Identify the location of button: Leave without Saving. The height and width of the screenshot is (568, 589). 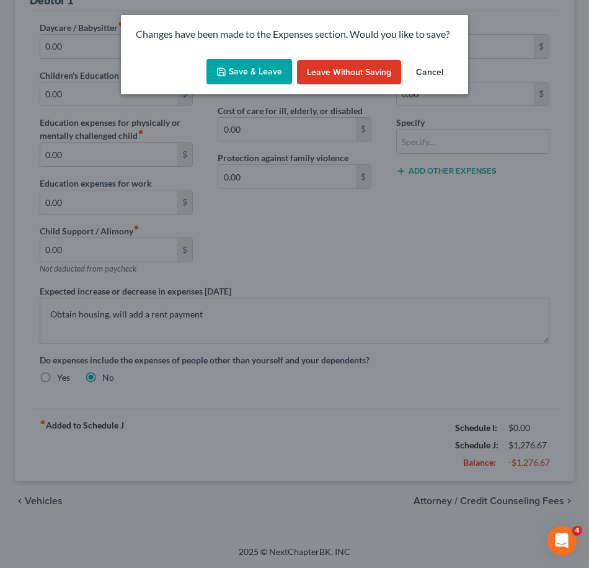
(349, 73).